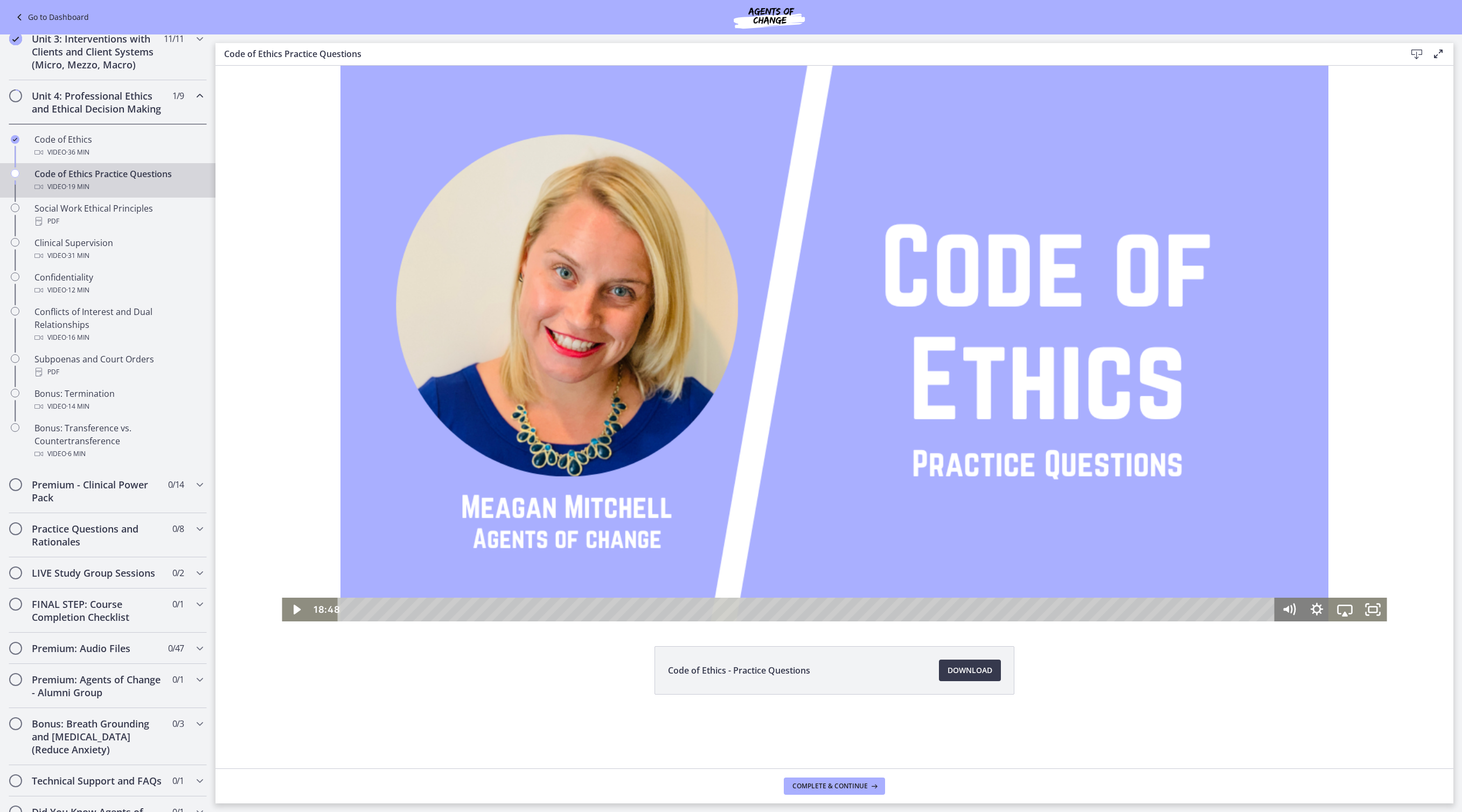 The height and width of the screenshot is (812, 1462). I want to click on button: Fullscreen, so click(1157, 543).